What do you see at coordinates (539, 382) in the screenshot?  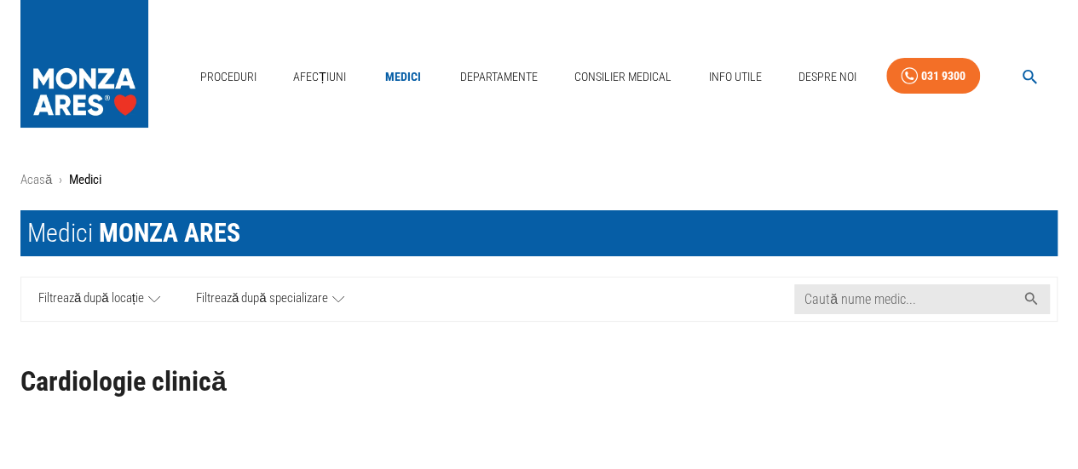 I see `h1: Cardiologie clinică` at bounding box center [539, 382].